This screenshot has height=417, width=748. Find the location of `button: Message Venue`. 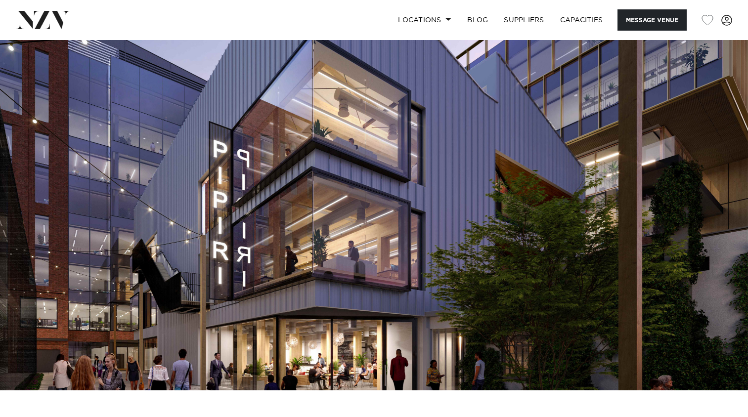

button: Message Venue is located at coordinates (652, 20).